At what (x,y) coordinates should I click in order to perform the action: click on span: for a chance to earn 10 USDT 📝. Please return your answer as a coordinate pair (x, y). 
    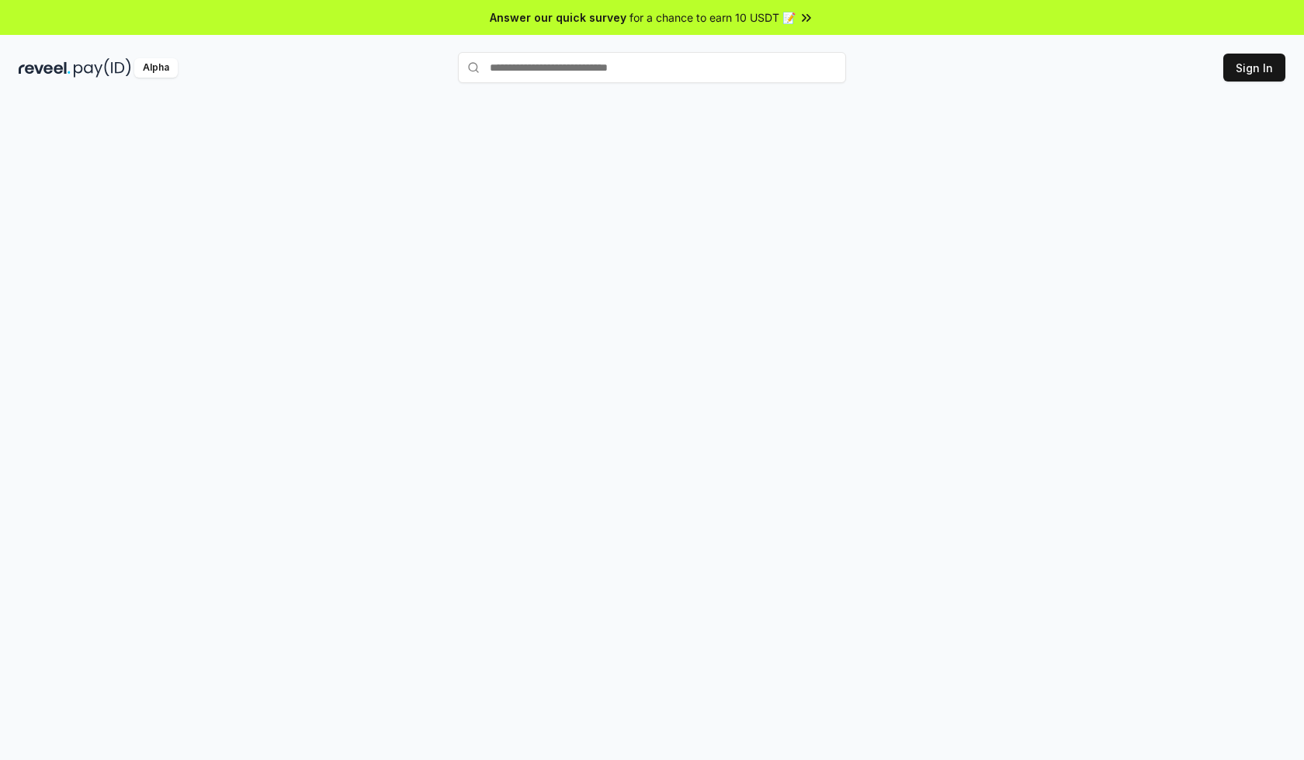
    Looking at the image, I should click on (713, 17).